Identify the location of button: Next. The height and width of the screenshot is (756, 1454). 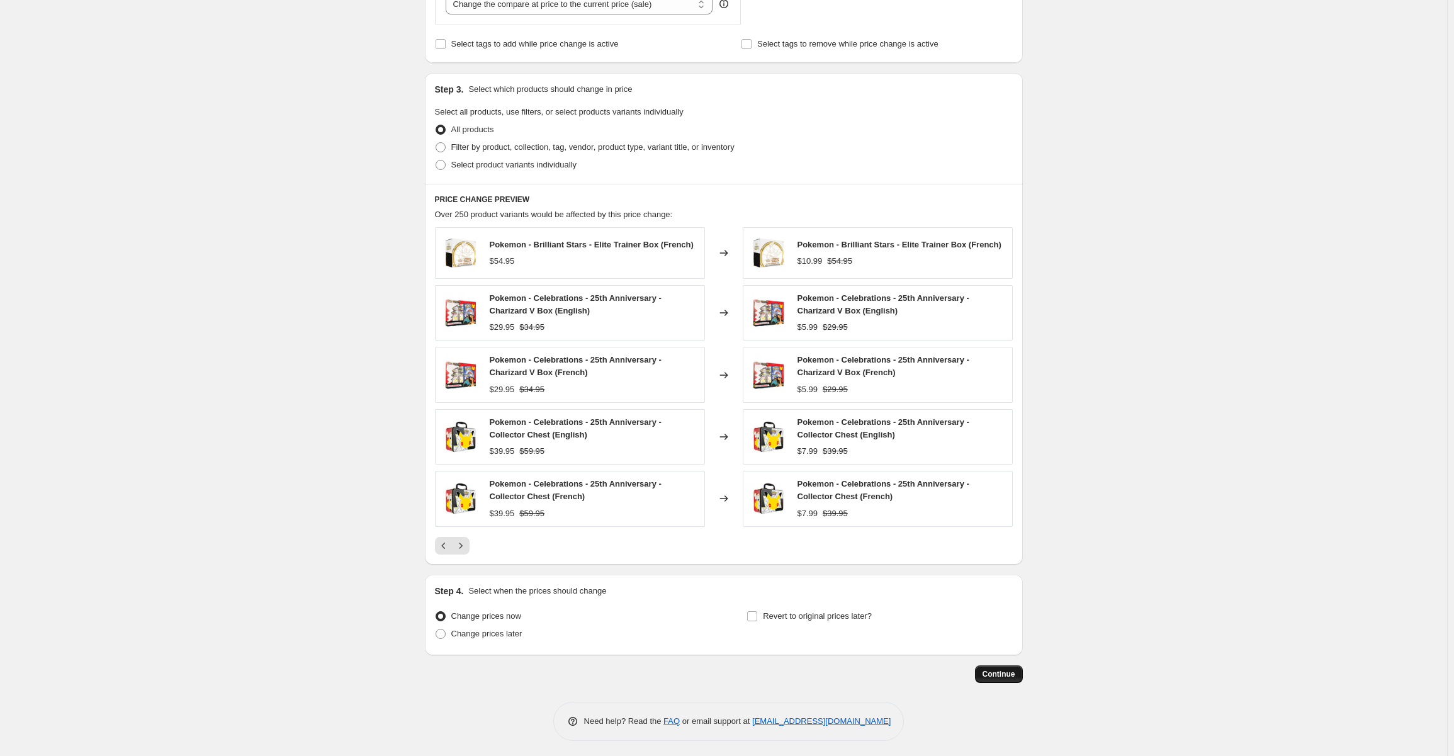
(461, 546).